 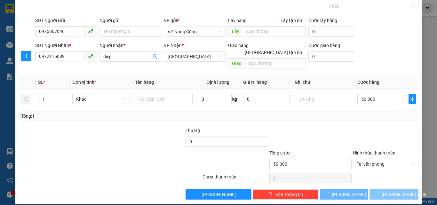 I want to click on input: Ghi Chú, so click(x=323, y=99).